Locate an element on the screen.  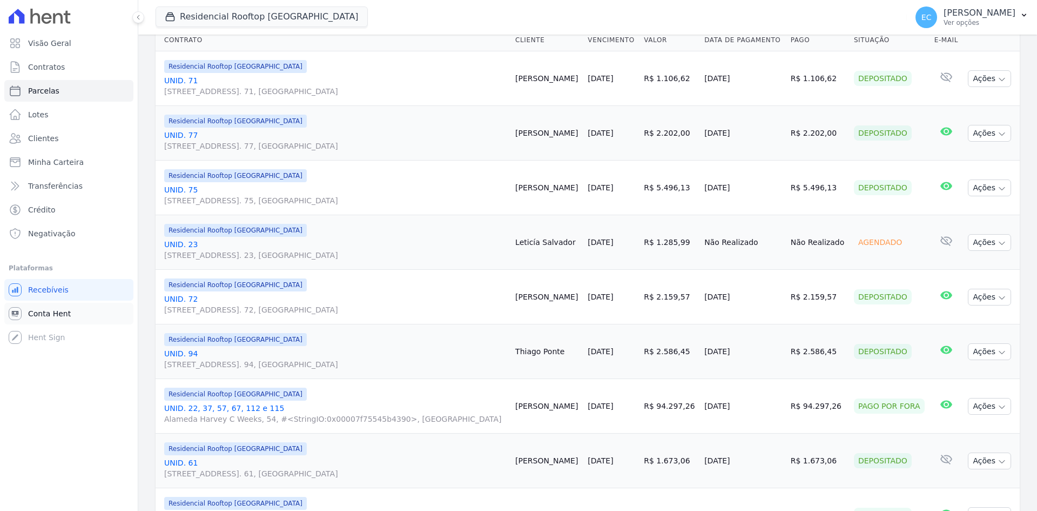
span: Crédito is located at coordinates (42, 210).